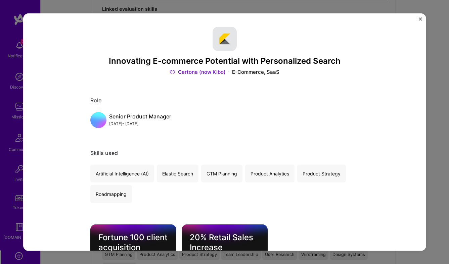 The image size is (449, 264). Describe the element at coordinates (98, 120) in the screenshot. I see `img: placeholder.5677c315.png` at that location.